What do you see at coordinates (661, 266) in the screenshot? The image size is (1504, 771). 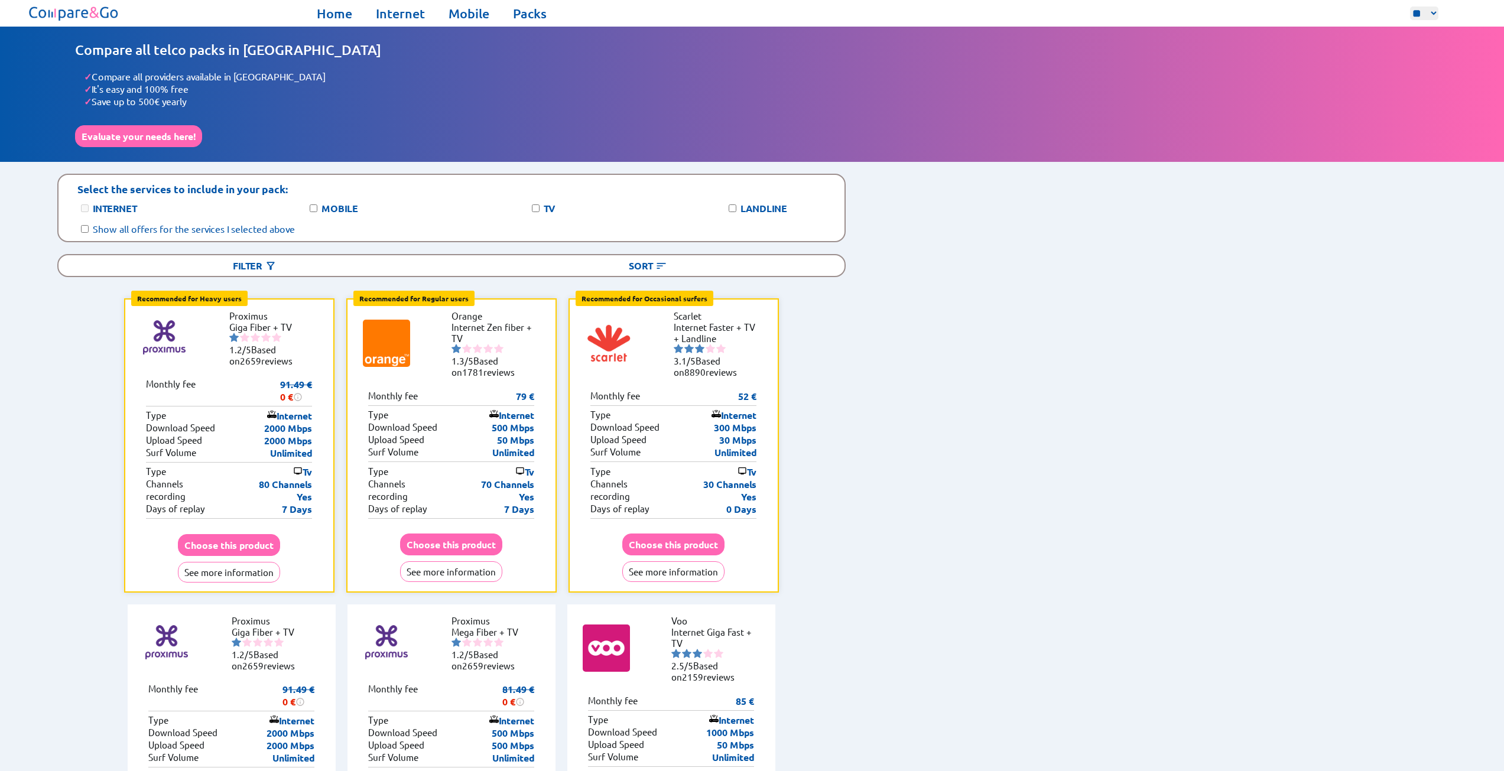 I see `img: Button open the sorting menu` at bounding box center [661, 266].